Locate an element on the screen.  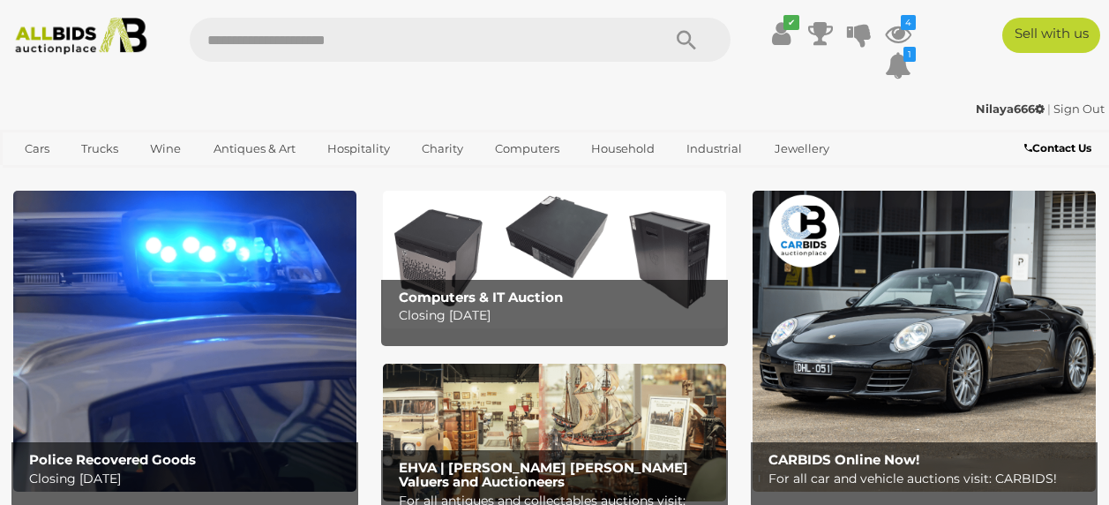
a: Computers is located at coordinates (527, 148).